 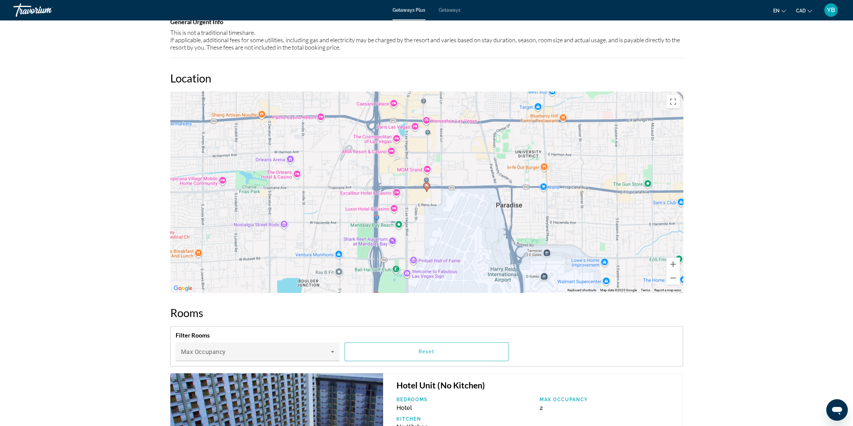 I want to click on button: Toggle fullscreen view, so click(x=673, y=102).